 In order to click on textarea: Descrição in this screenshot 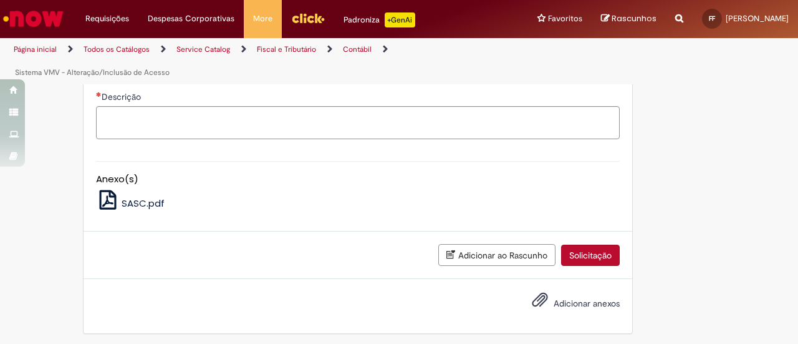, I will do `click(358, 122)`.